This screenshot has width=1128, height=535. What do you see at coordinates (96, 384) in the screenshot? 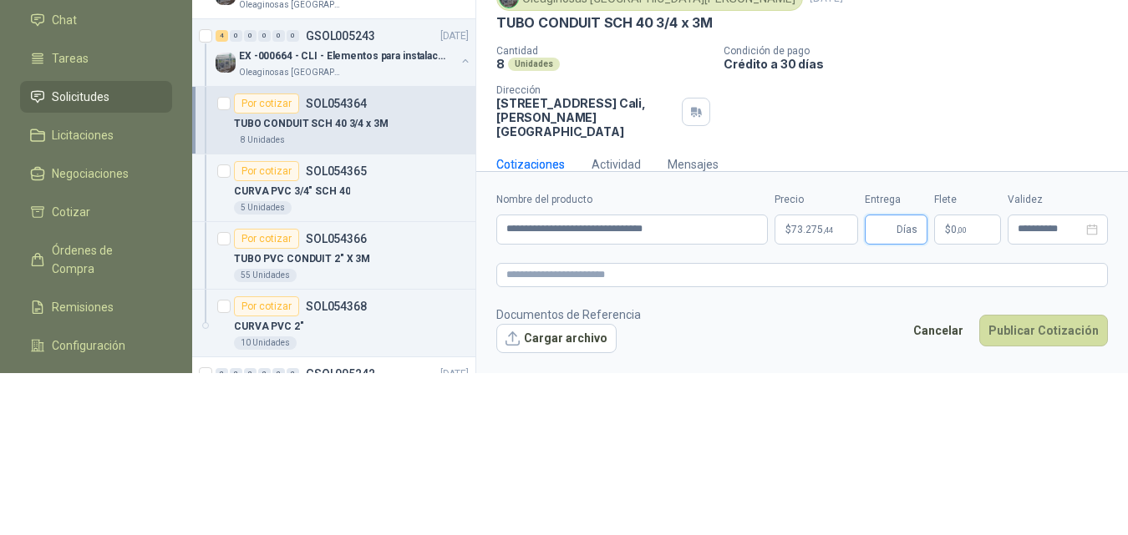
I see `a: Manuales y ayuda` at bounding box center [96, 384].